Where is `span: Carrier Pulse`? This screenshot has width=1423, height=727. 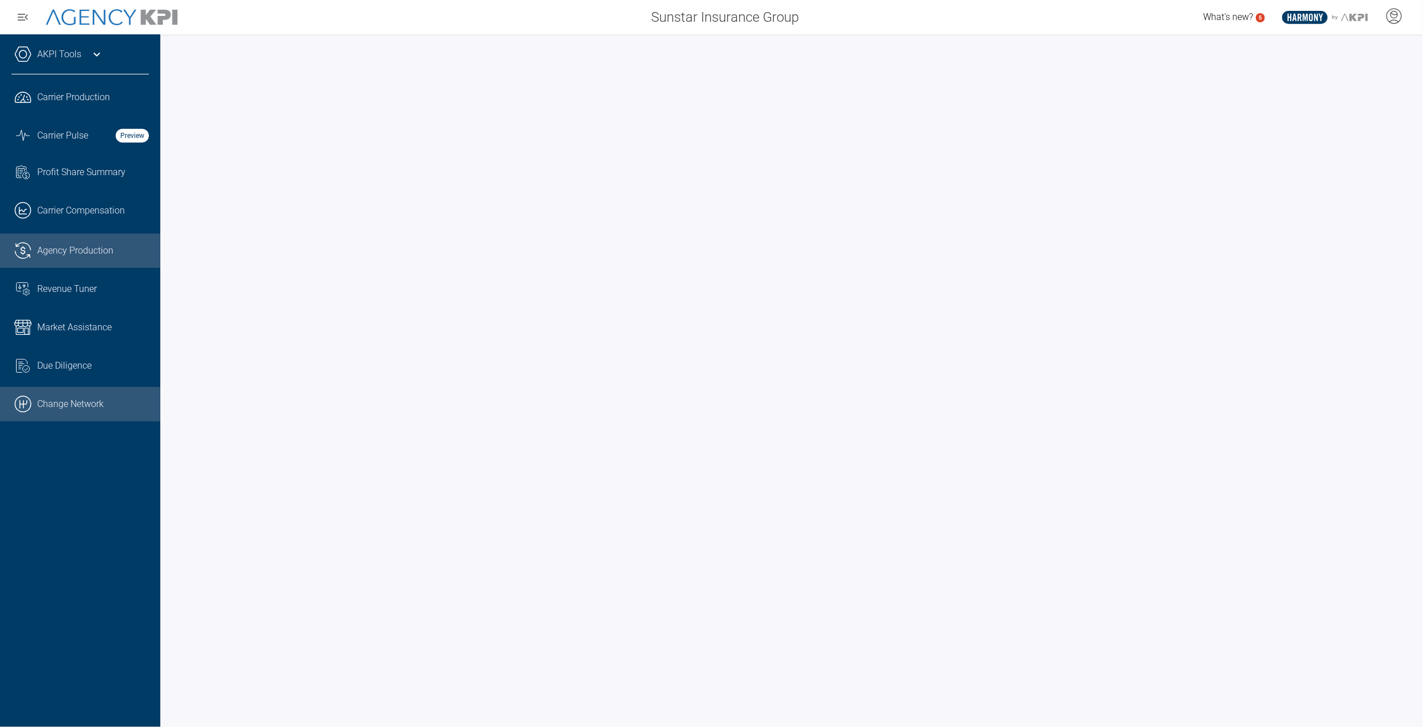
span: Carrier Pulse is located at coordinates (62, 136).